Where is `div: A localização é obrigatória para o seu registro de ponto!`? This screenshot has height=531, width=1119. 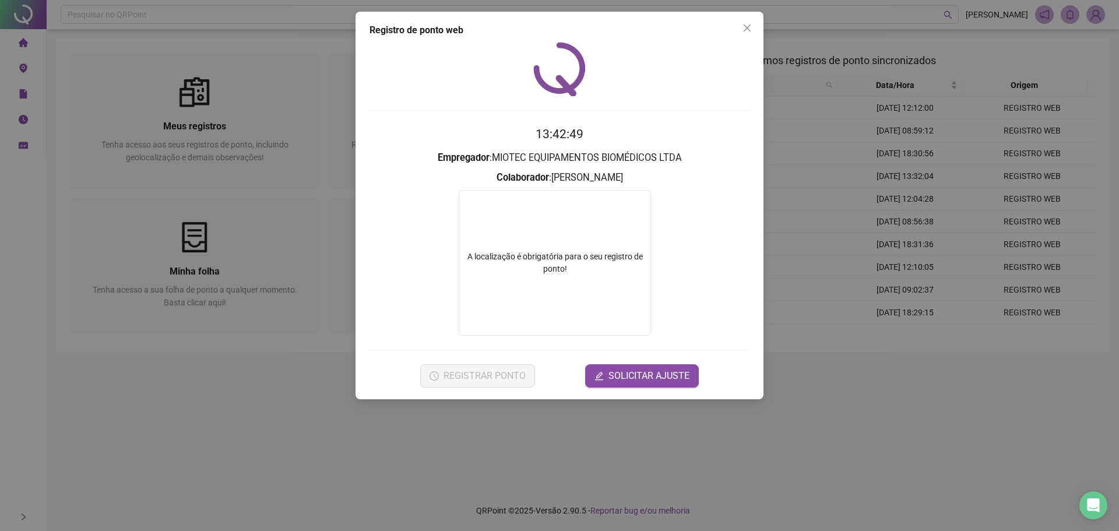
div: A localização é obrigatória para o seu registro de ponto! is located at coordinates (555, 263).